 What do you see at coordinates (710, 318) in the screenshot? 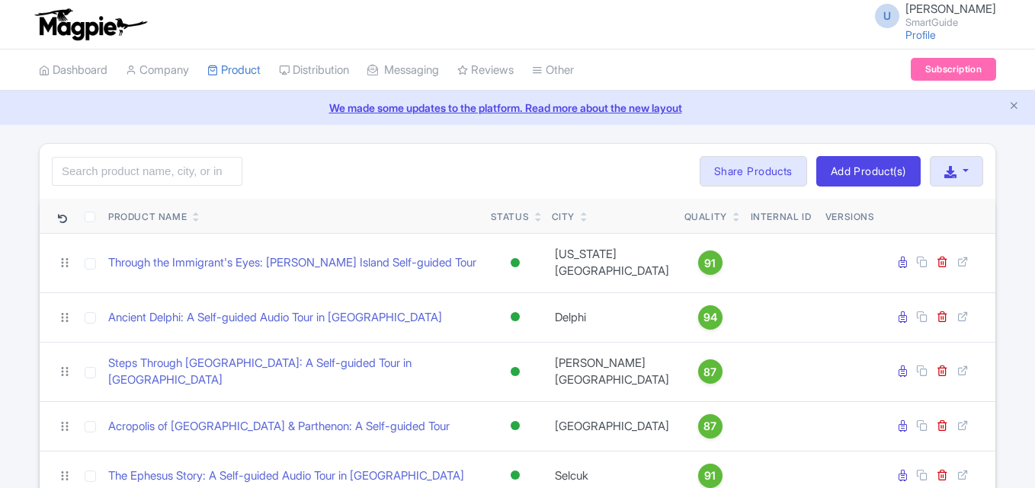
I see `span: 94` at bounding box center [710, 318].